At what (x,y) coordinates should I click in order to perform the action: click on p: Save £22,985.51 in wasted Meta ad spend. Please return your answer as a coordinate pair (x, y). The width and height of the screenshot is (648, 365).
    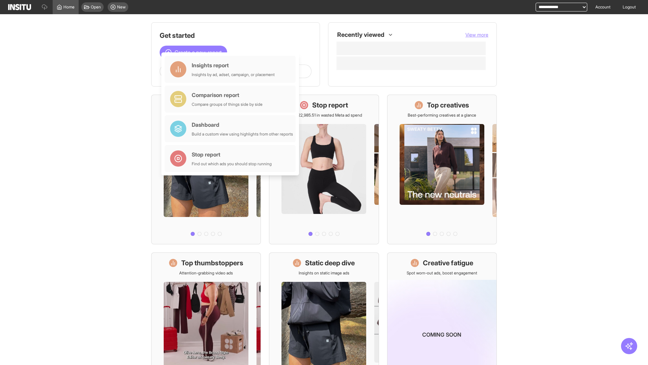
    Looking at the image, I should click on (324, 115).